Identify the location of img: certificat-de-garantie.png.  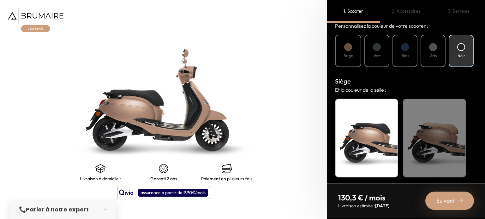
(163, 169).